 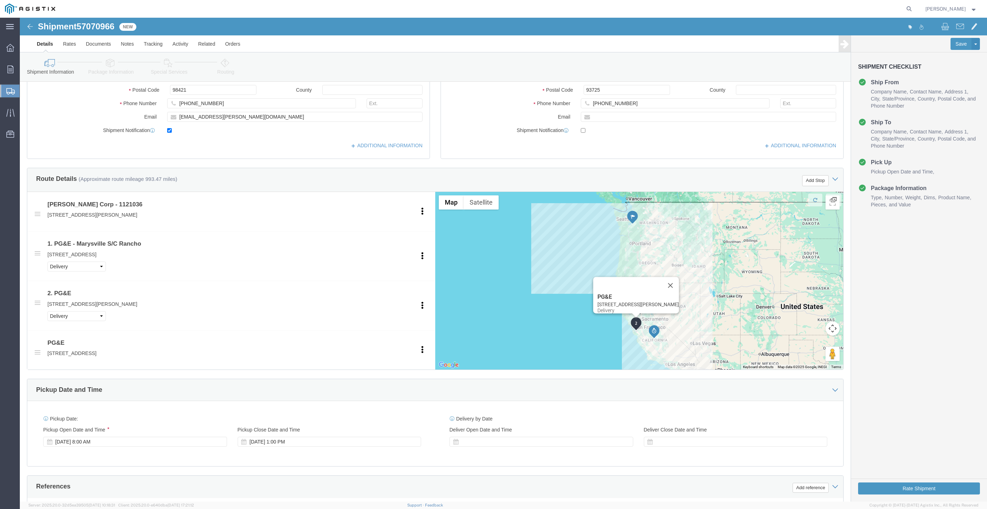 I want to click on img: logo, so click(x=30, y=9).